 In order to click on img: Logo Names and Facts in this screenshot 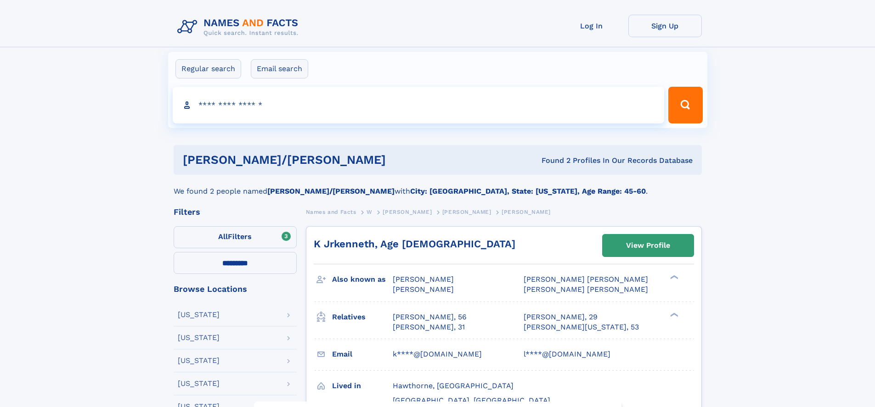, I will do `click(240, 27)`.